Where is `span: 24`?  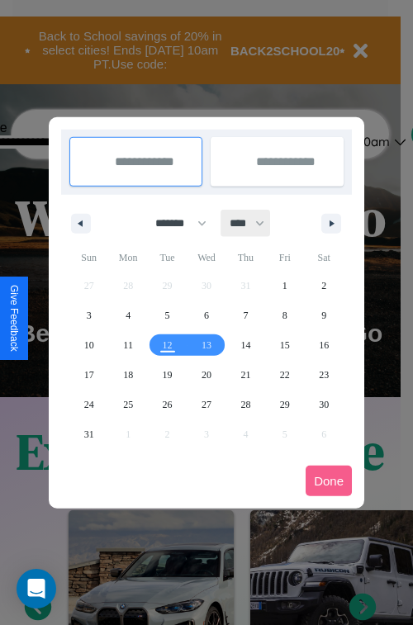 span: 24 is located at coordinates (89, 404).